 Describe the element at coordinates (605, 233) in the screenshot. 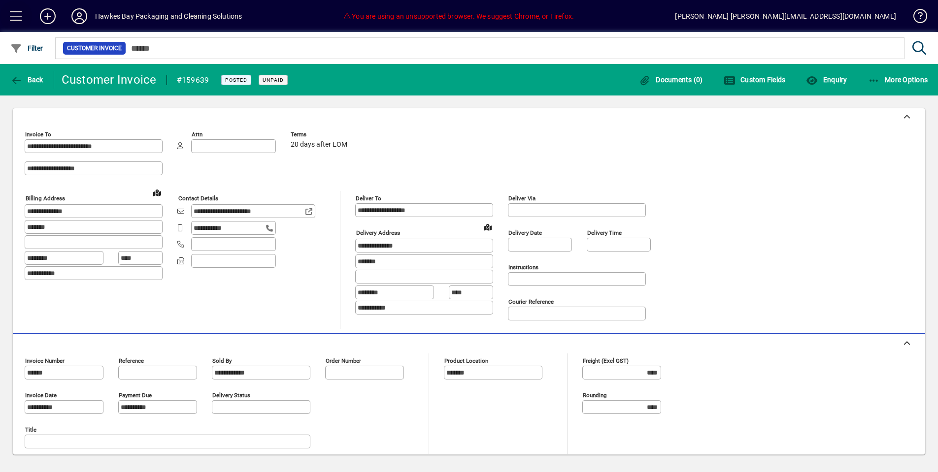

I see `mat-label: Delivery time` at that location.